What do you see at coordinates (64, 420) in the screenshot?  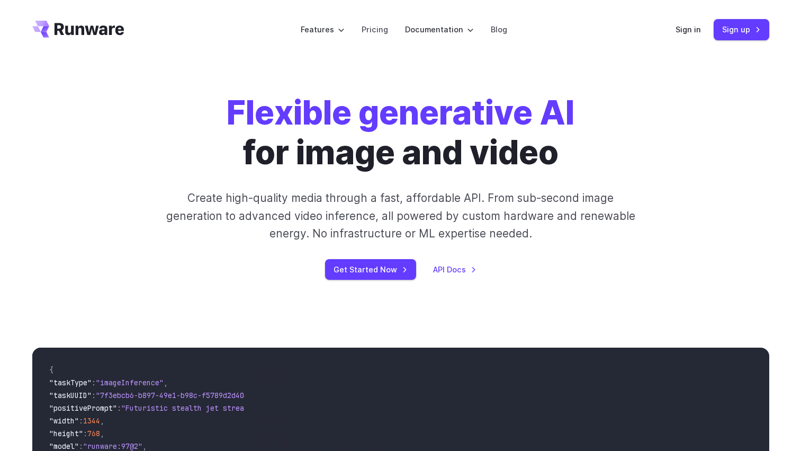 I see `span: "width"` at bounding box center [64, 420].